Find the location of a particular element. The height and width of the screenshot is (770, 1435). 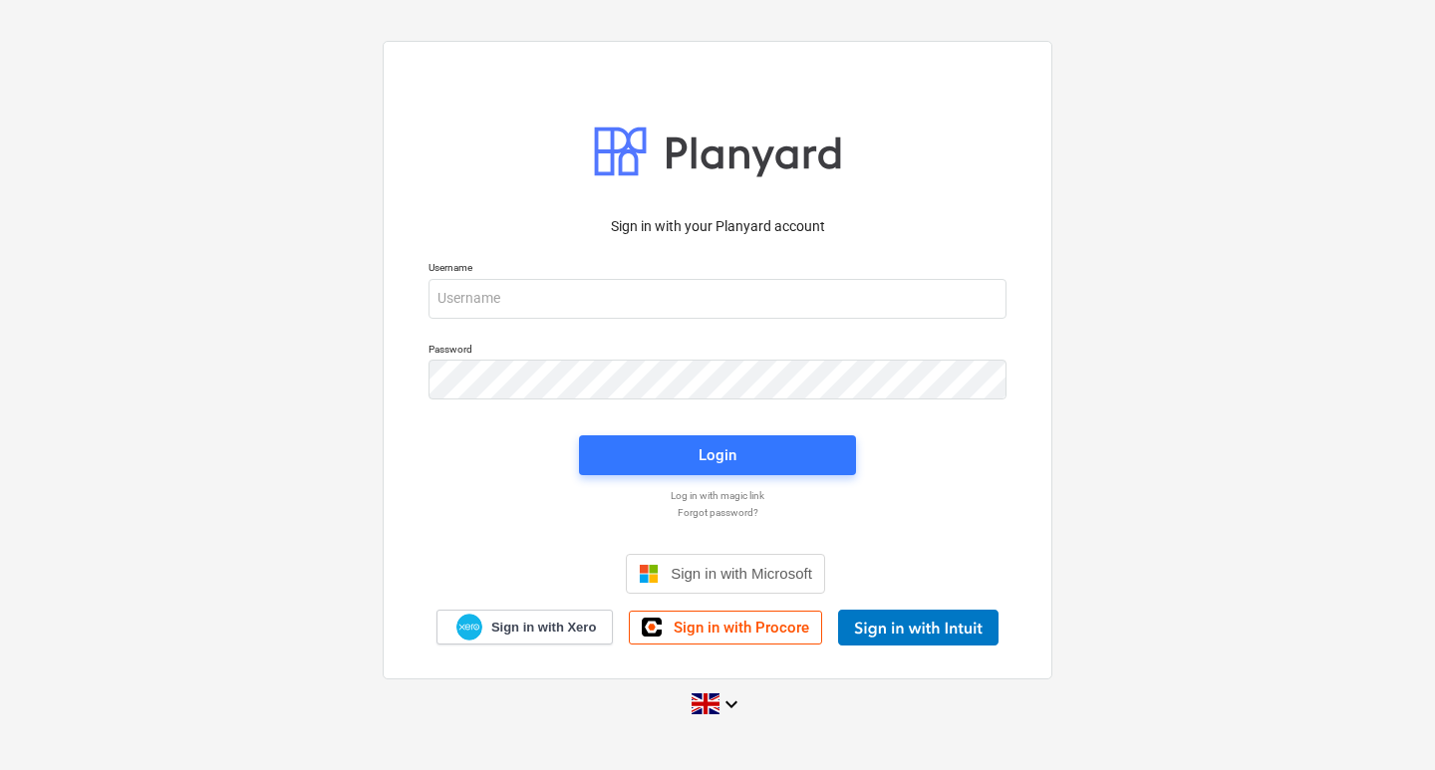

a: Log in with magic link is located at coordinates (717, 495).